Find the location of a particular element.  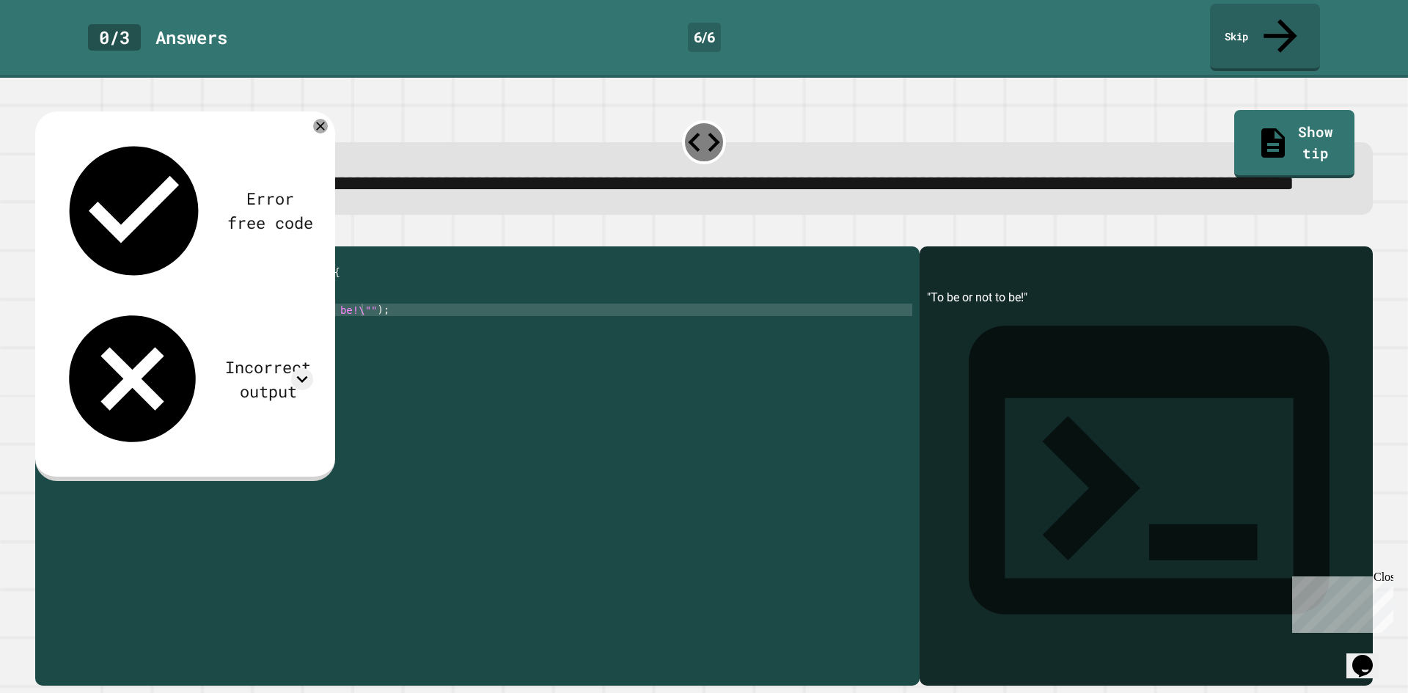

div: Chat with us now!Close is located at coordinates (54, 49).